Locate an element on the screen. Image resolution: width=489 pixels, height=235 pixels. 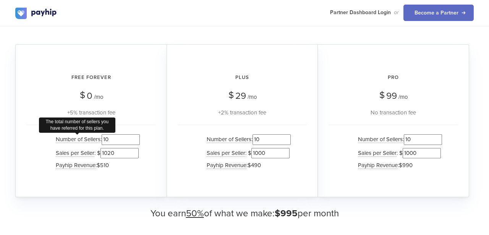
span: 29 is located at coordinates (241, 96).